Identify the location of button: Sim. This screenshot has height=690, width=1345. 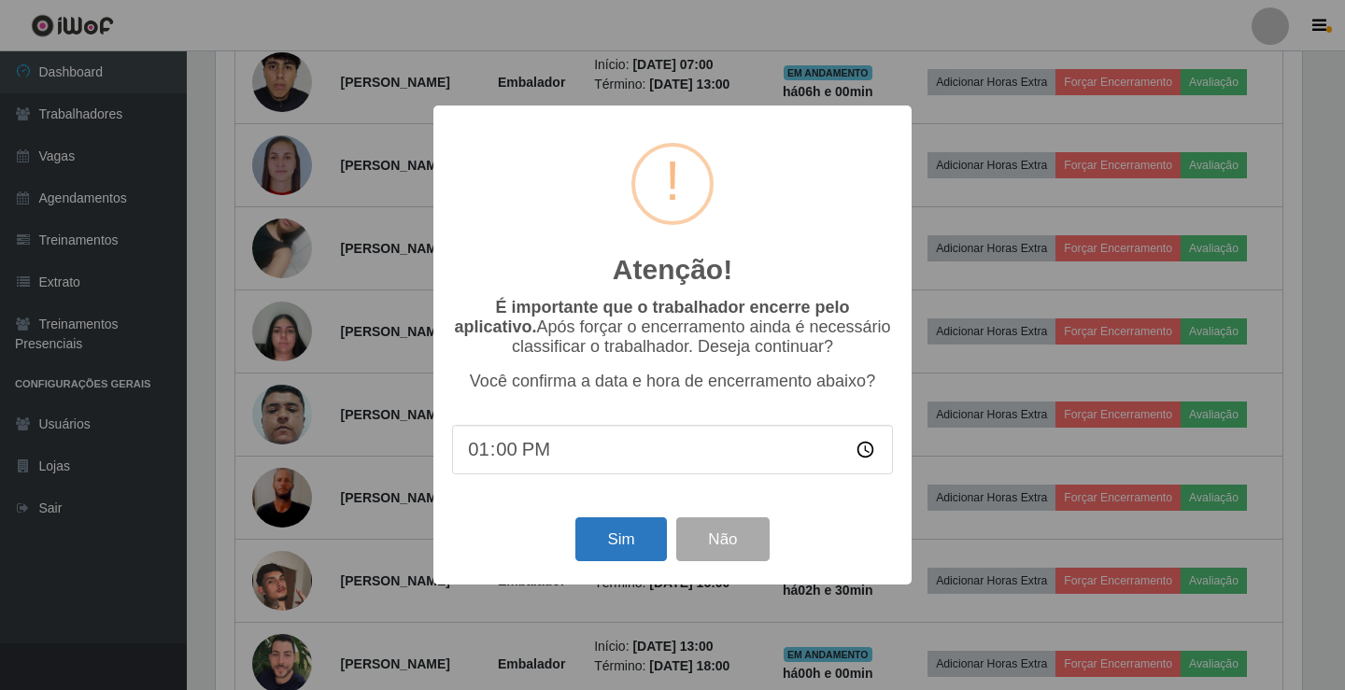
(620, 539).